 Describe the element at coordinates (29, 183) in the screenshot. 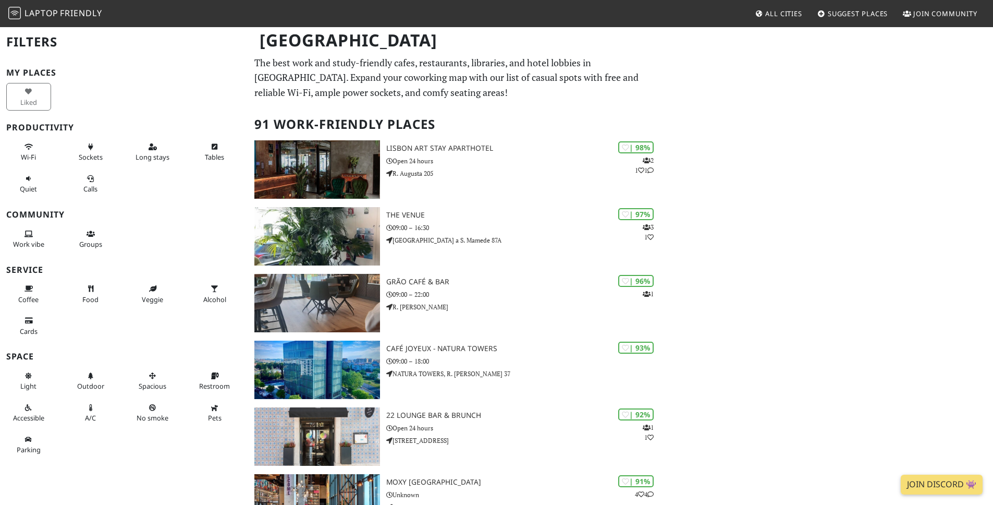

I see `button: Quiet` at that location.